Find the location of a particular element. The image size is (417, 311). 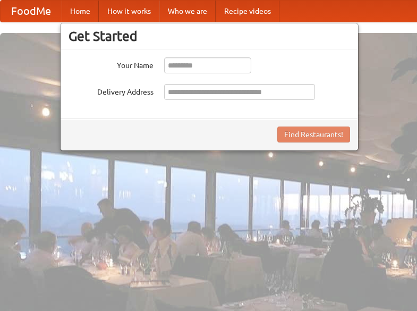

a: Recipe videos is located at coordinates (248, 11).